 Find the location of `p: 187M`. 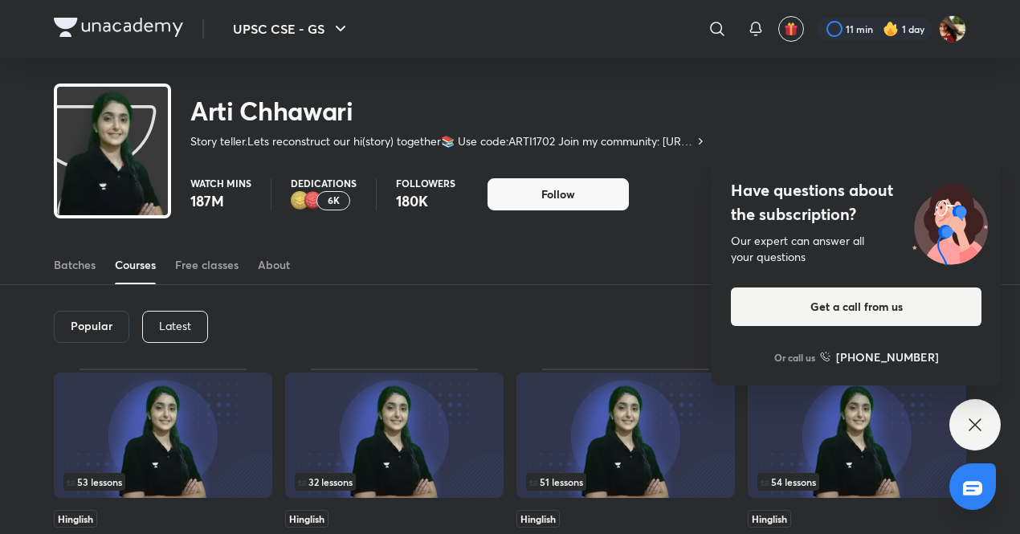

p: 187M is located at coordinates (221, 201).